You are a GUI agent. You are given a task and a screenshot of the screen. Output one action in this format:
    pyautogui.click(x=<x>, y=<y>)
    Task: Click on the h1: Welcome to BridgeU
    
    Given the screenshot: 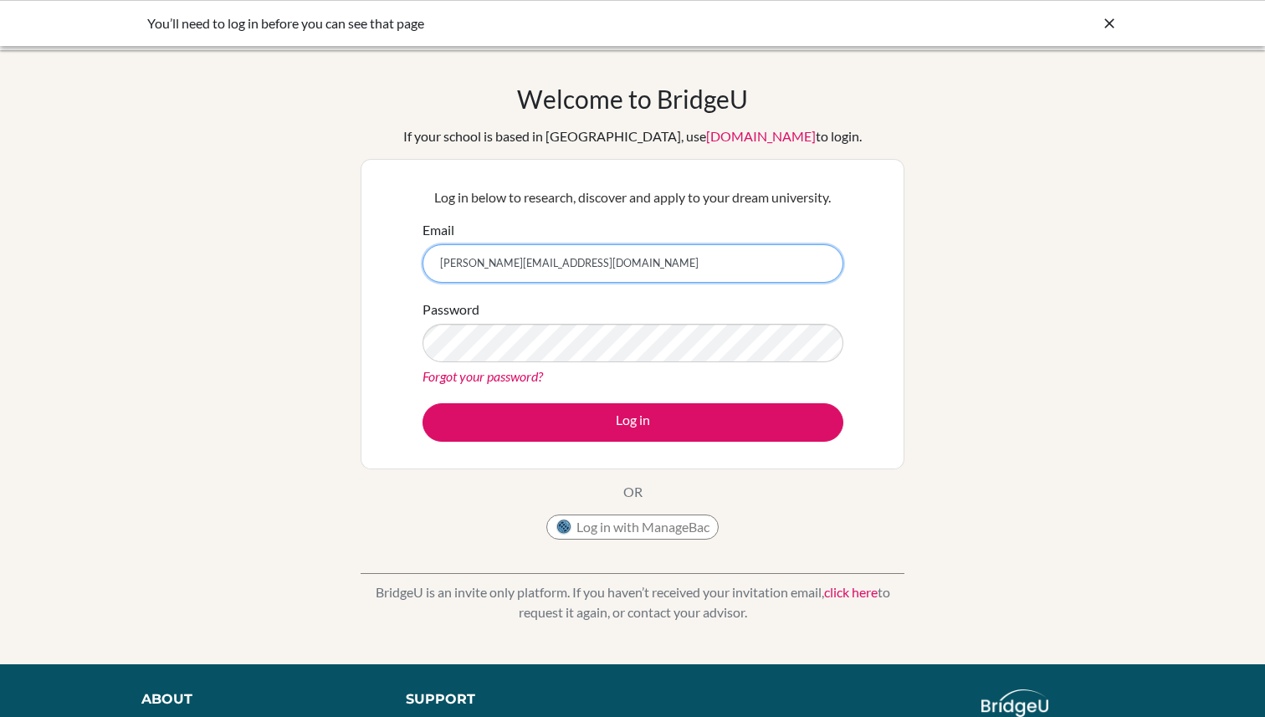 What is the action you would take?
    pyautogui.click(x=633, y=99)
    